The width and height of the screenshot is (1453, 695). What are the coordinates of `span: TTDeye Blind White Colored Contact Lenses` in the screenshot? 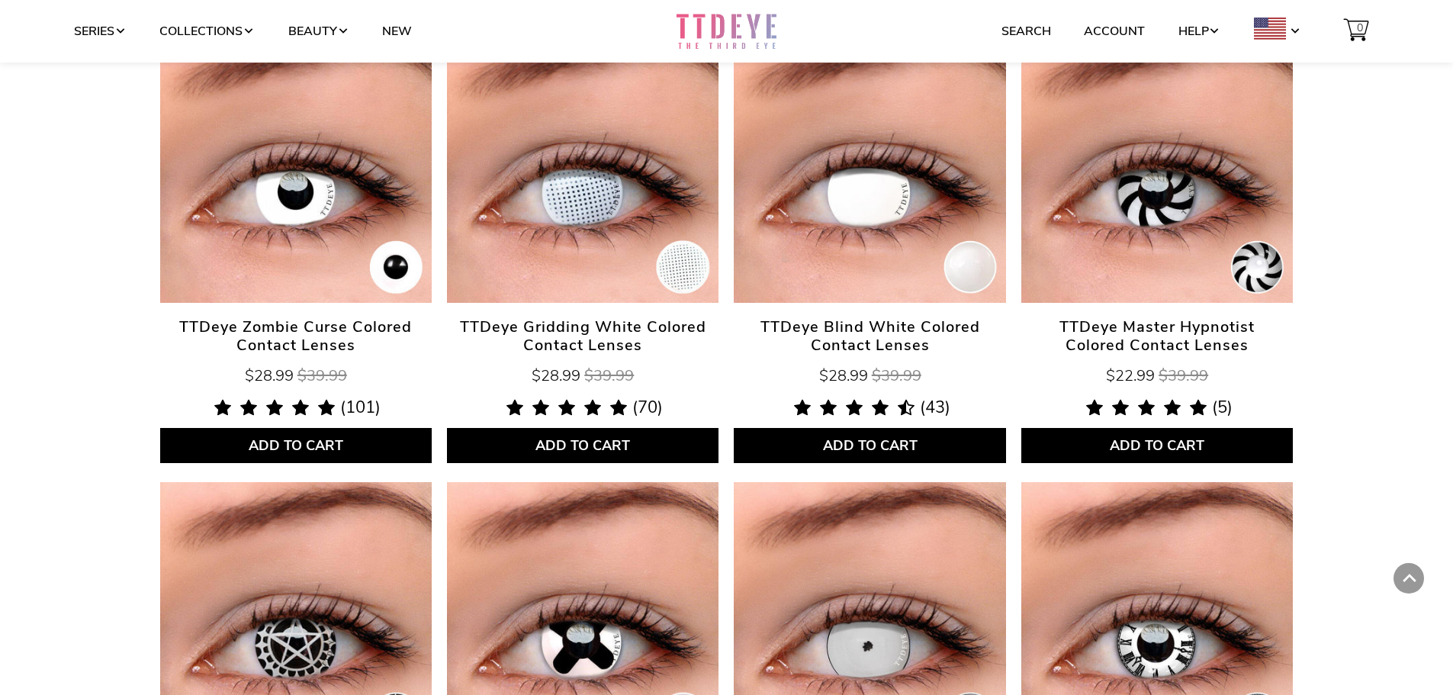 It's located at (870, 336).